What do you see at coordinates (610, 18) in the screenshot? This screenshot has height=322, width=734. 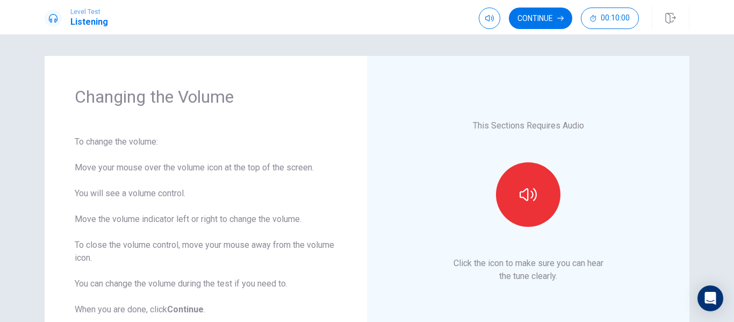 I see `button: 00:10:00` at bounding box center [610, 18].